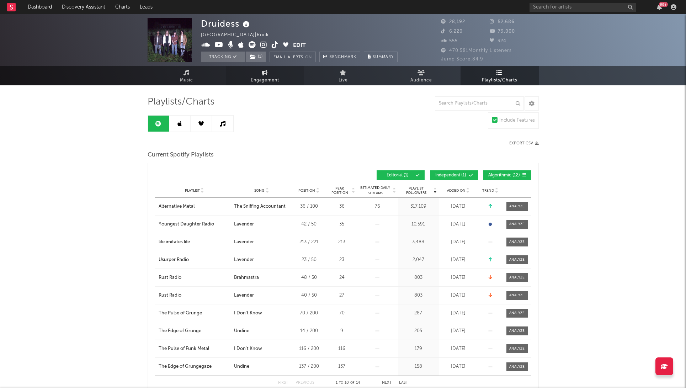  I want to click on div: Usurper Radio, so click(173, 260).